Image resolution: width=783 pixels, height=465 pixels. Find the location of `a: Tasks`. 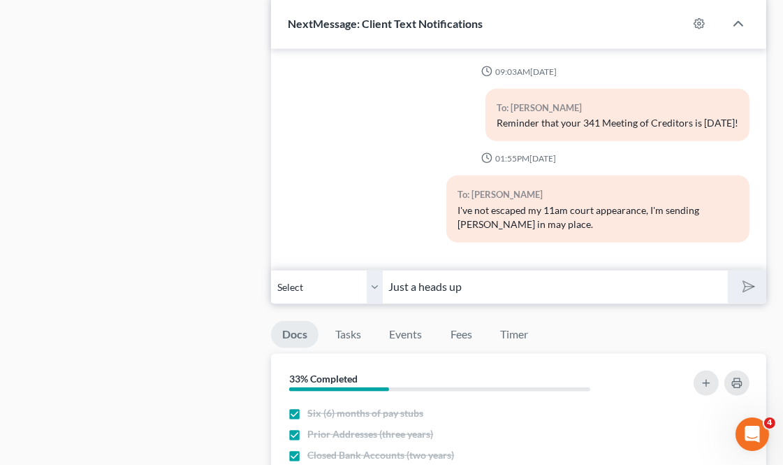

a: Tasks is located at coordinates (348, 334).